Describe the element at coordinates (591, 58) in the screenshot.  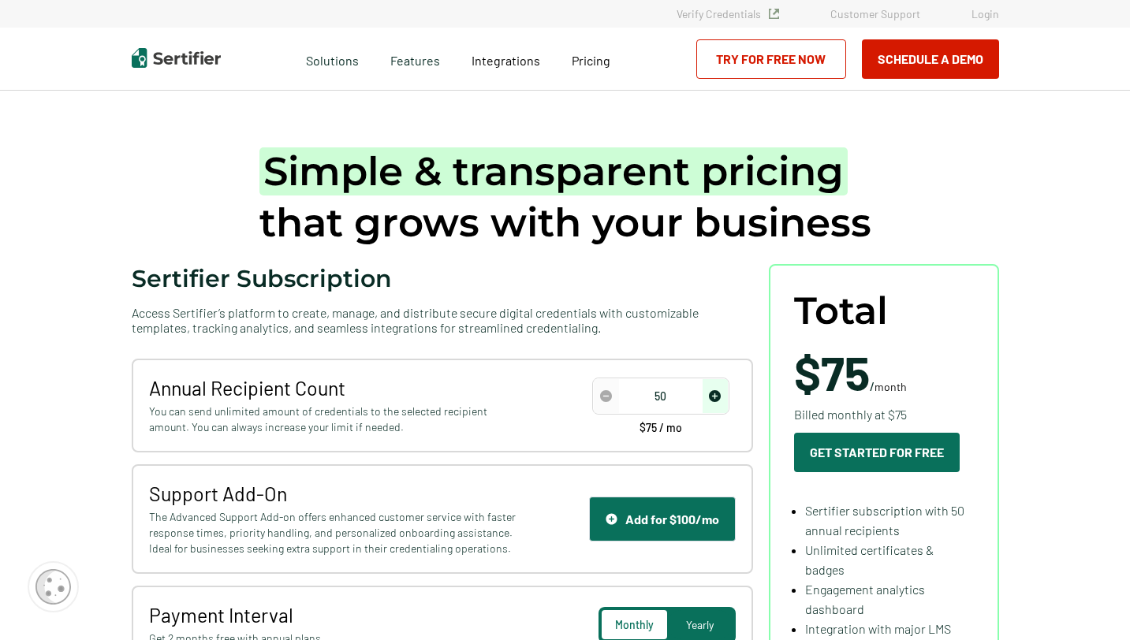
I see `a: Pricing` at that location.